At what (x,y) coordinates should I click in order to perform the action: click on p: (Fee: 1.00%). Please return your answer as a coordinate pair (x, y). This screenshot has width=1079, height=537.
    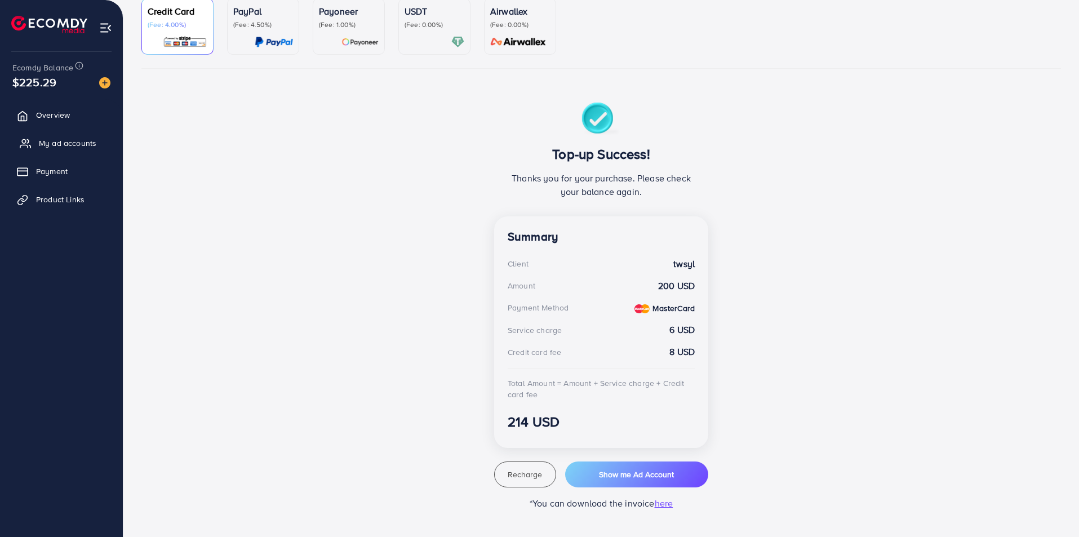
    Looking at the image, I should click on (349, 25).